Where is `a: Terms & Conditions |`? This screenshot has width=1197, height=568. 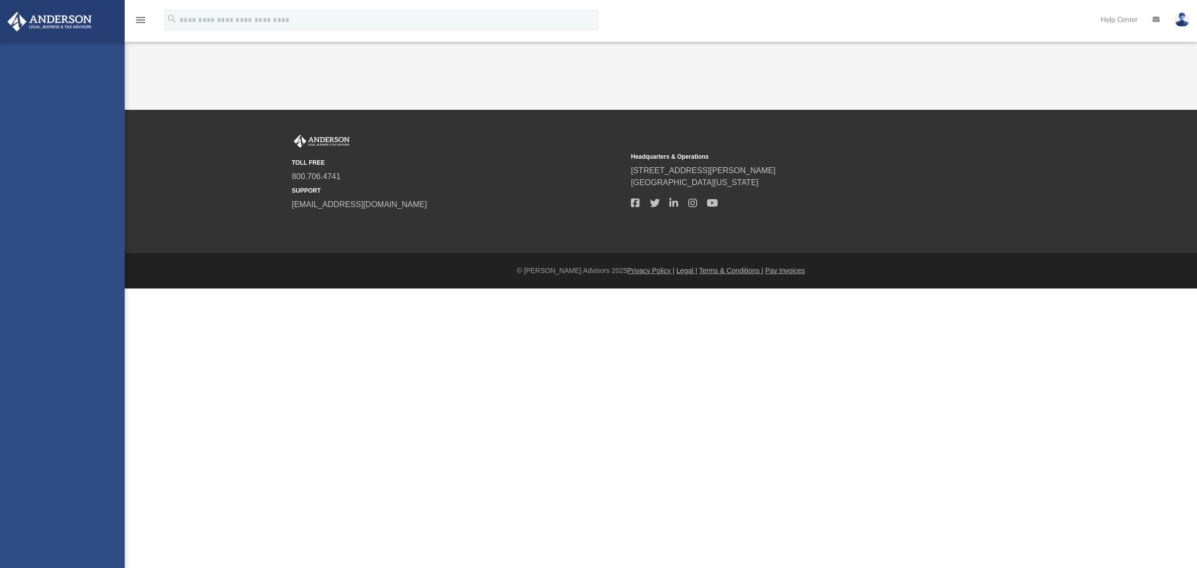
a: Terms & Conditions | is located at coordinates (731, 270).